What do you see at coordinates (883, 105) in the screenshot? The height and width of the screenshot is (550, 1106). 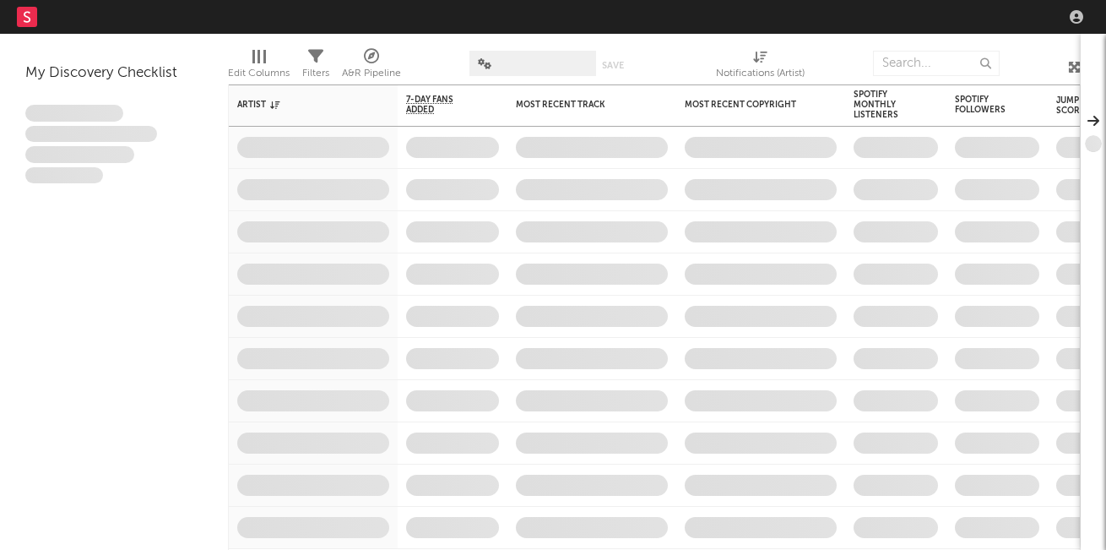 I see `div: Spotify Monthly Listeners` at bounding box center [883, 105].